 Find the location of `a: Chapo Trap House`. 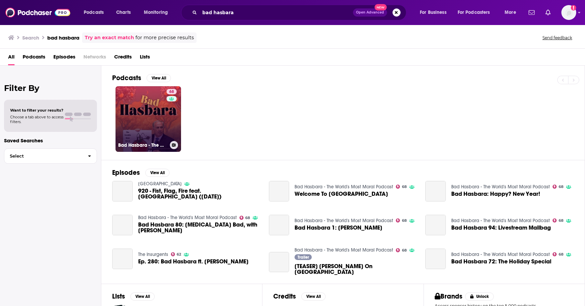

a: Chapo Trap House is located at coordinates (160, 184).